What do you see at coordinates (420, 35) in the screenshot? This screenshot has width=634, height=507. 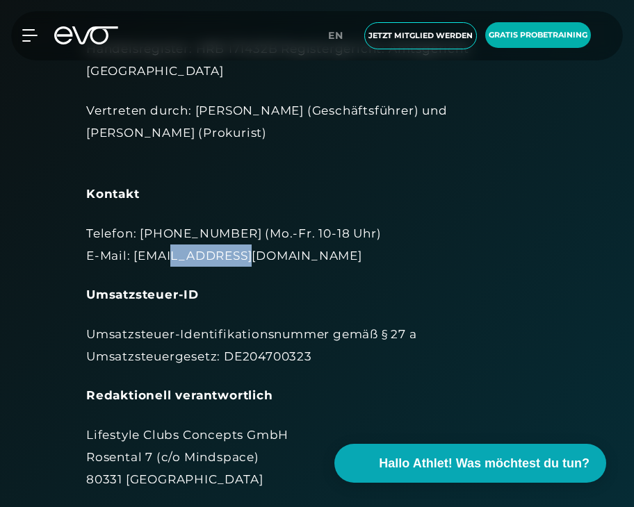 I see `a: Jetzt Mitglied werden` at bounding box center [420, 35].